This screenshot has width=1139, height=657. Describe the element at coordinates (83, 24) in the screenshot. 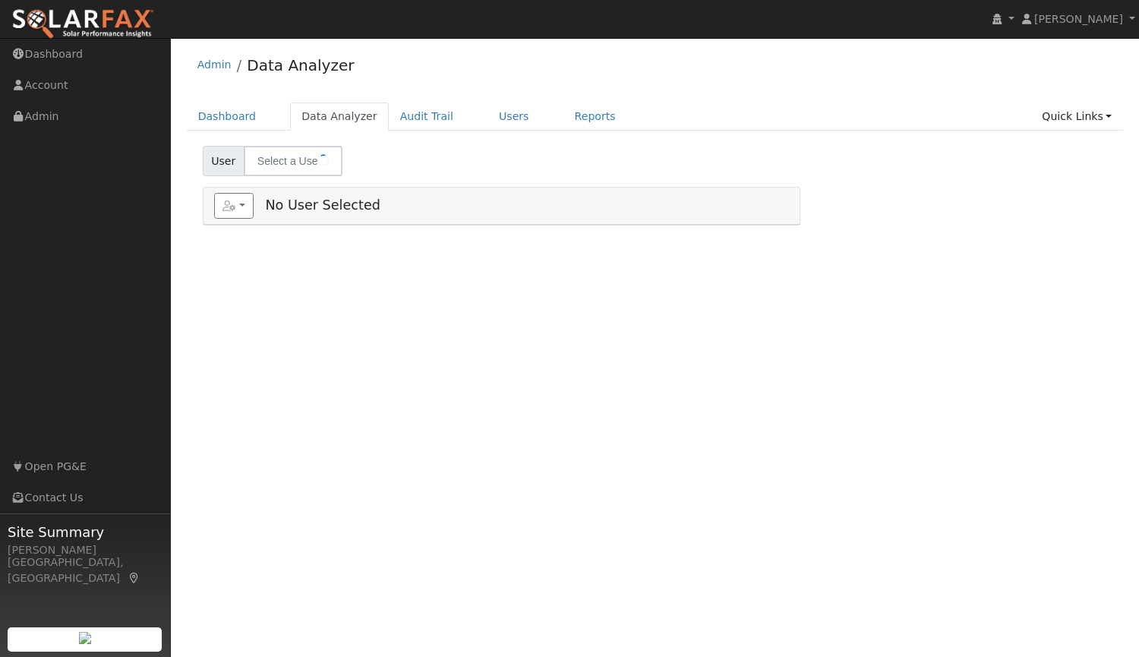

I see `img: SolarFax` at that location.